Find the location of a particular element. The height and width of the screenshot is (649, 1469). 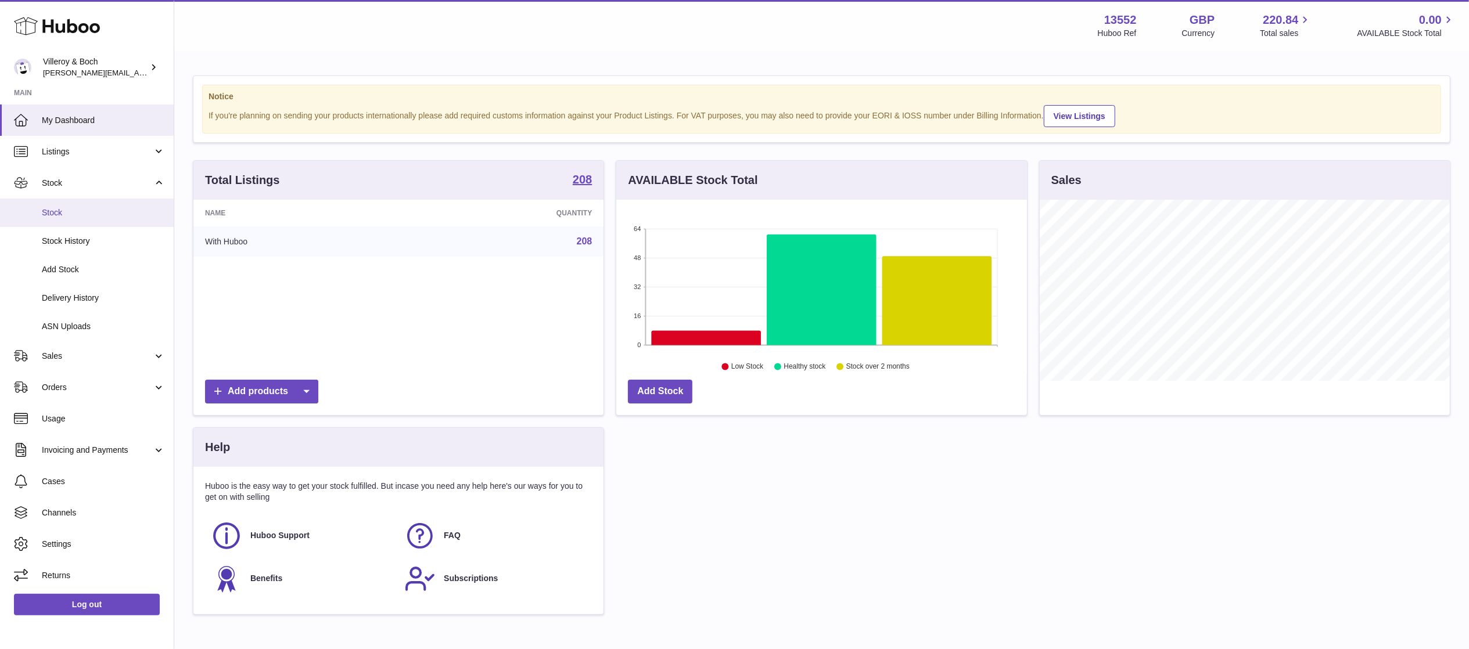

span: Sales is located at coordinates (97, 356).